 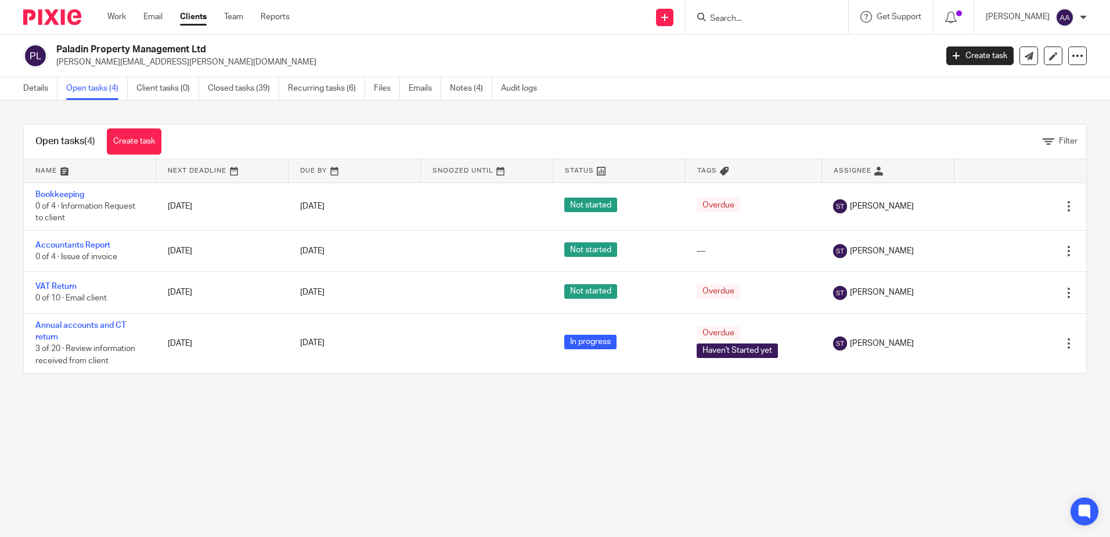 What do you see at coordinates (73, 245) in the screenshot?
I see `a: Accountants Report` at bounding box center [73, 245].